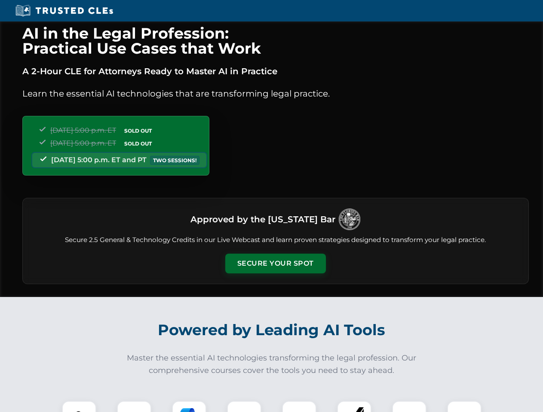  What do you see at coordinates (349, 220) in the screenshot?
I see `img: Logo` at bounding box center [349, 220].